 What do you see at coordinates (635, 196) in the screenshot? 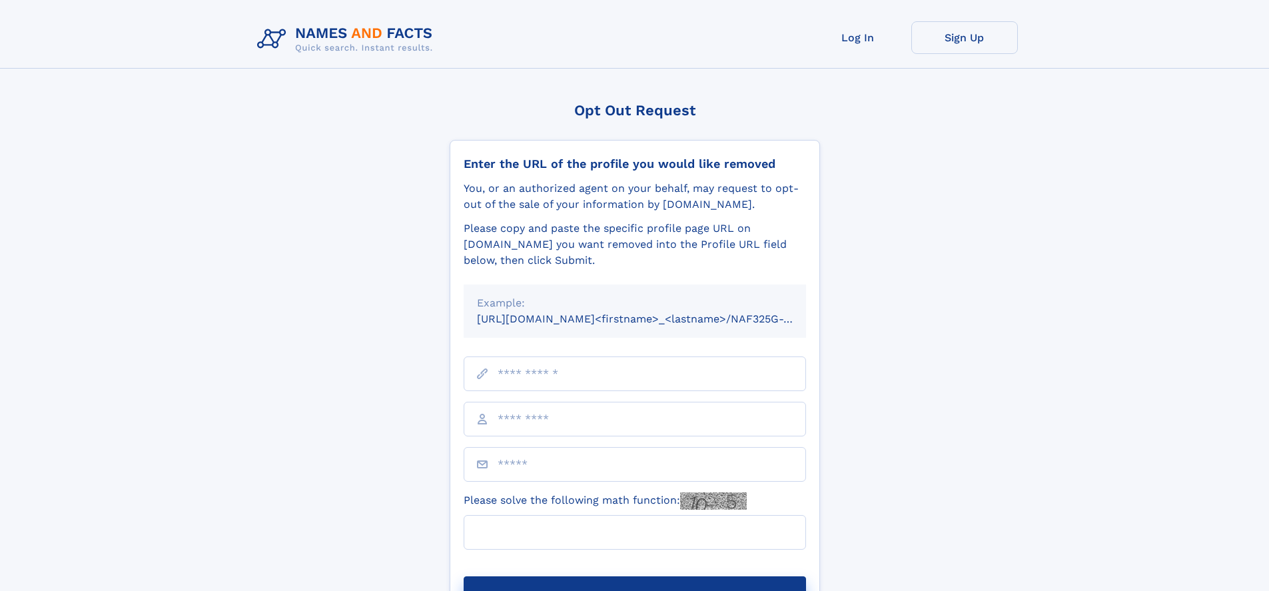
I see `div: You, or an authorized agent on your behalf, may request to opt-out of the sale of your informatio...` at bounding box center [635, 196].